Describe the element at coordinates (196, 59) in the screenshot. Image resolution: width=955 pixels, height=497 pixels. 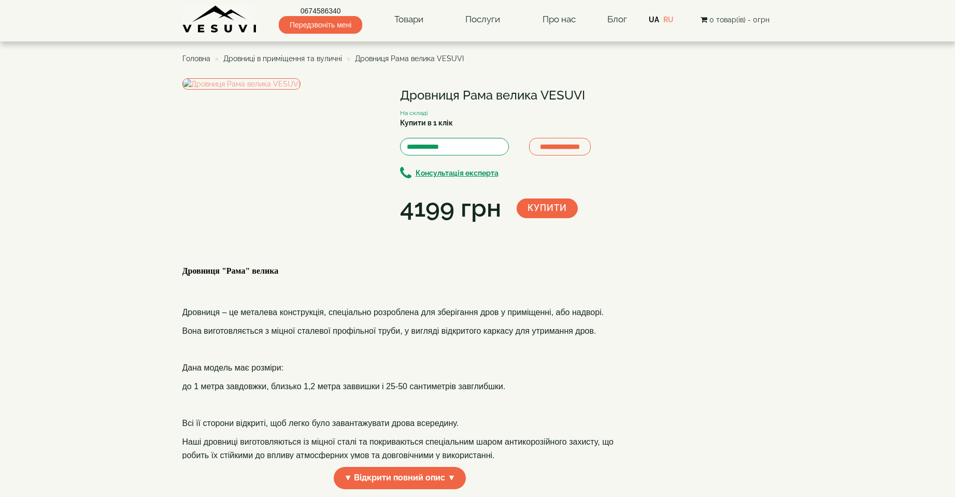
I see `a: Головна` at that location.